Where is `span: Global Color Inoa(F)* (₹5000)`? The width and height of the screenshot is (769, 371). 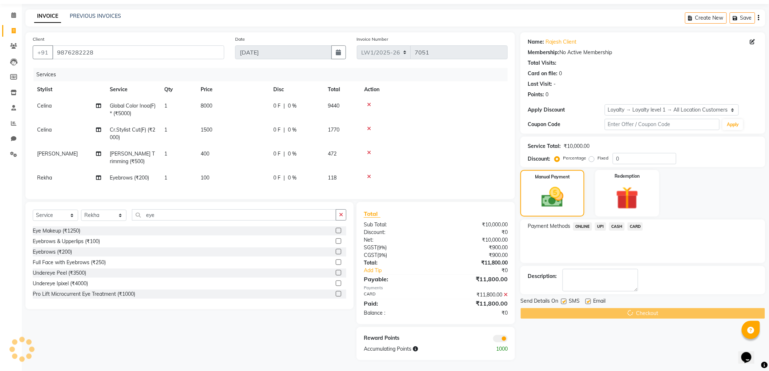
span: Global Color Inoa(F)* (₹5000) is located at coordinates (133, 109).